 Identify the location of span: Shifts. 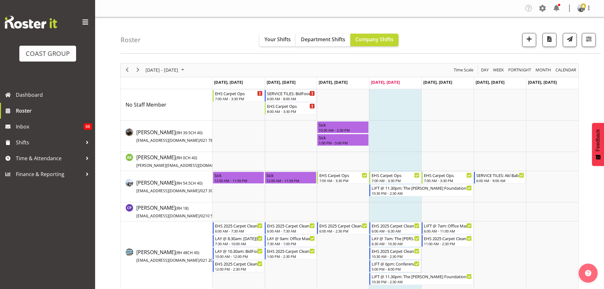
(49, 142).